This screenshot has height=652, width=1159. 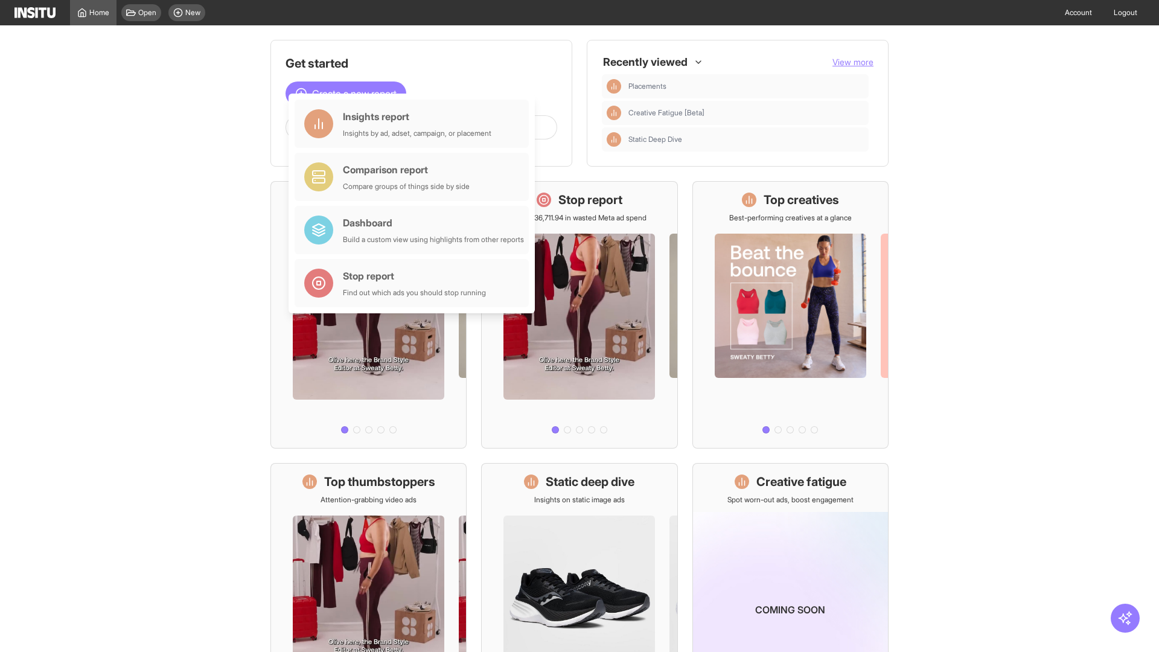 I want to click on span: Create a new report, so click(x=354, y=94).